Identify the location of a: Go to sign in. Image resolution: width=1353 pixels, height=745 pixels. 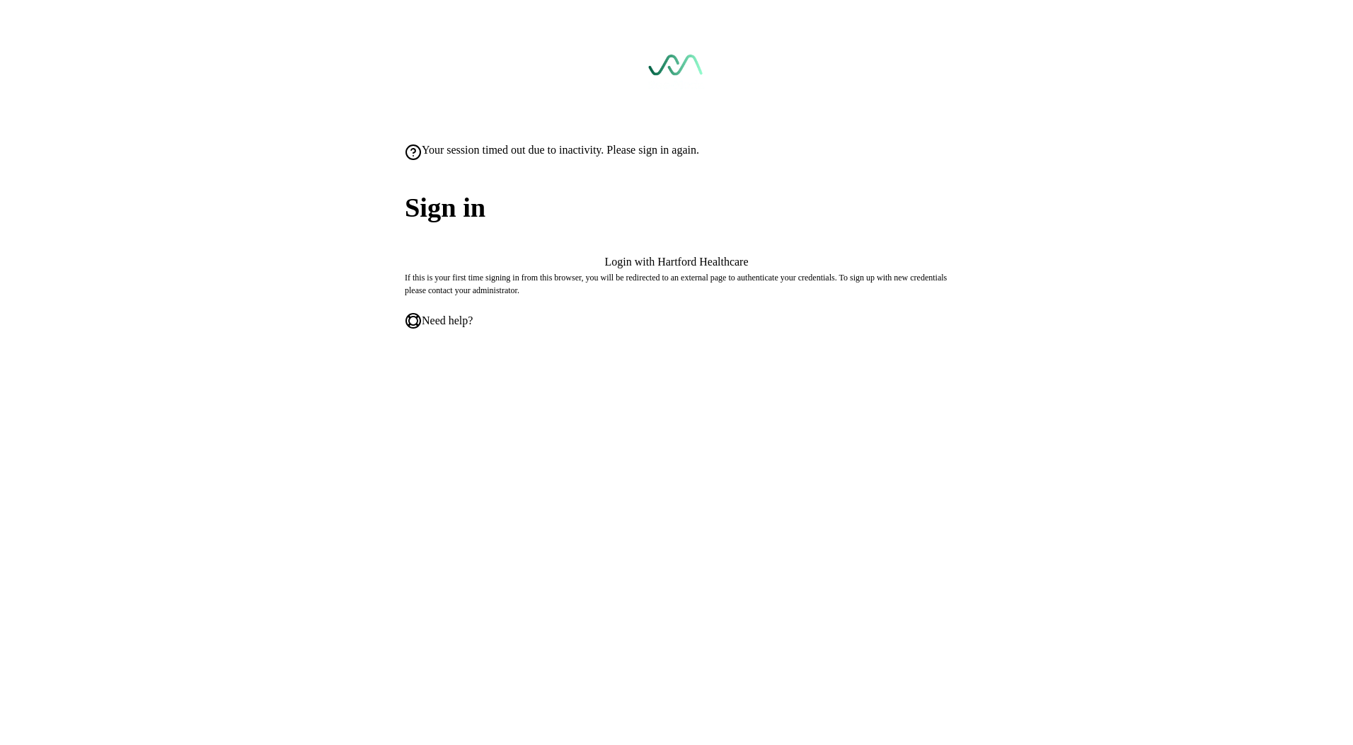
(677, 71).